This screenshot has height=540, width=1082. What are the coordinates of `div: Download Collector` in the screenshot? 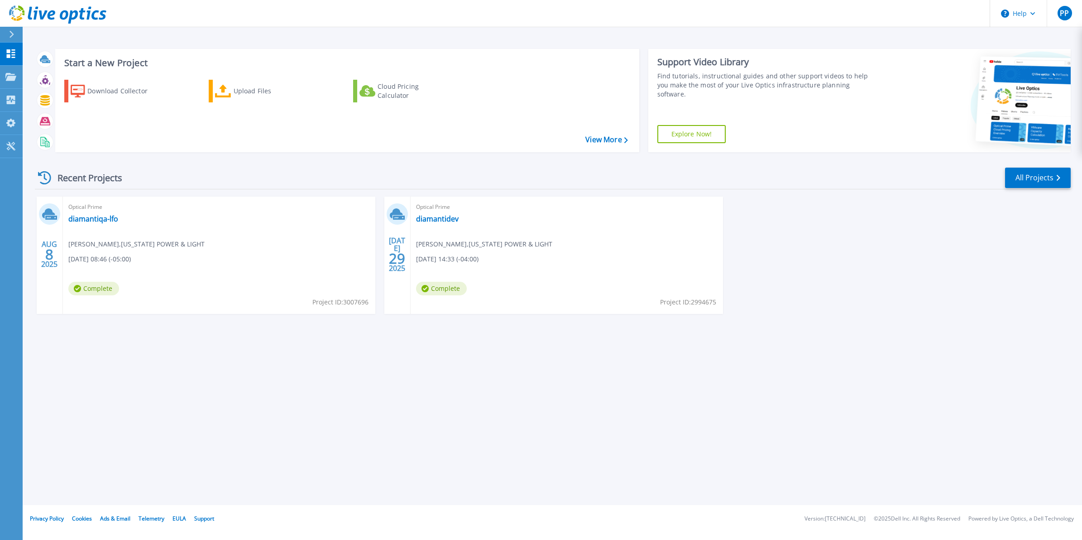 It's located at (124, 91).